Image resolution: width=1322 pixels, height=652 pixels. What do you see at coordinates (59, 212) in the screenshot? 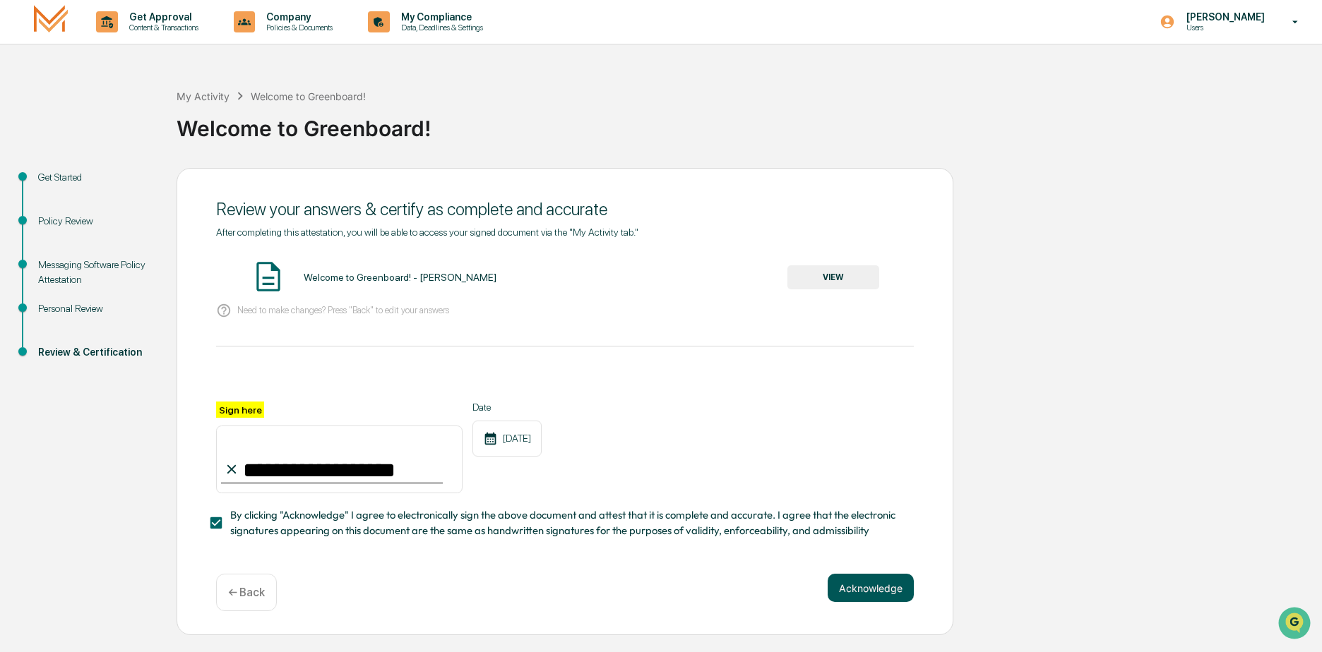
I see `span: Data Lookup` at bounding box center [59, 212].